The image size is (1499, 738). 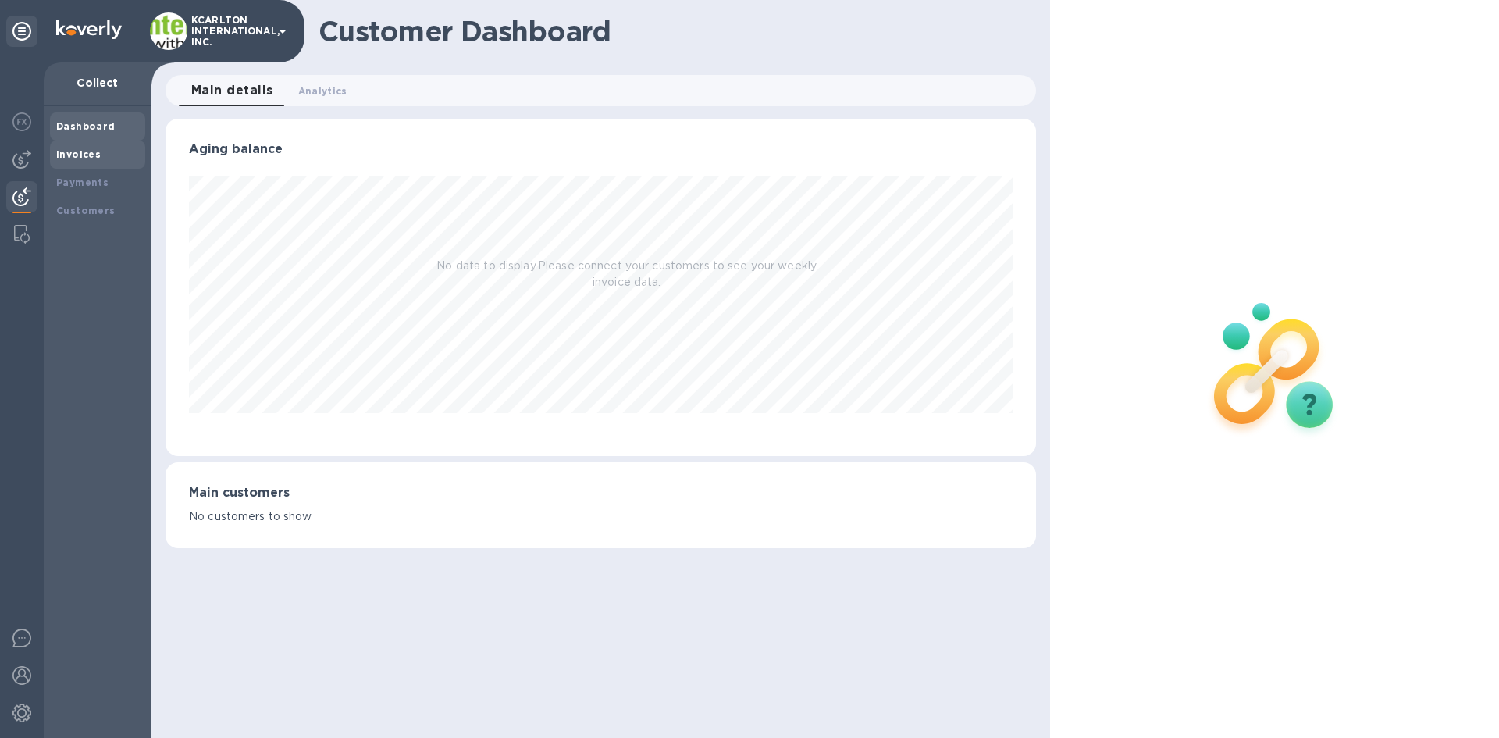 I want to click on h1: Customer Dashboard, so click(x=672, y=31).